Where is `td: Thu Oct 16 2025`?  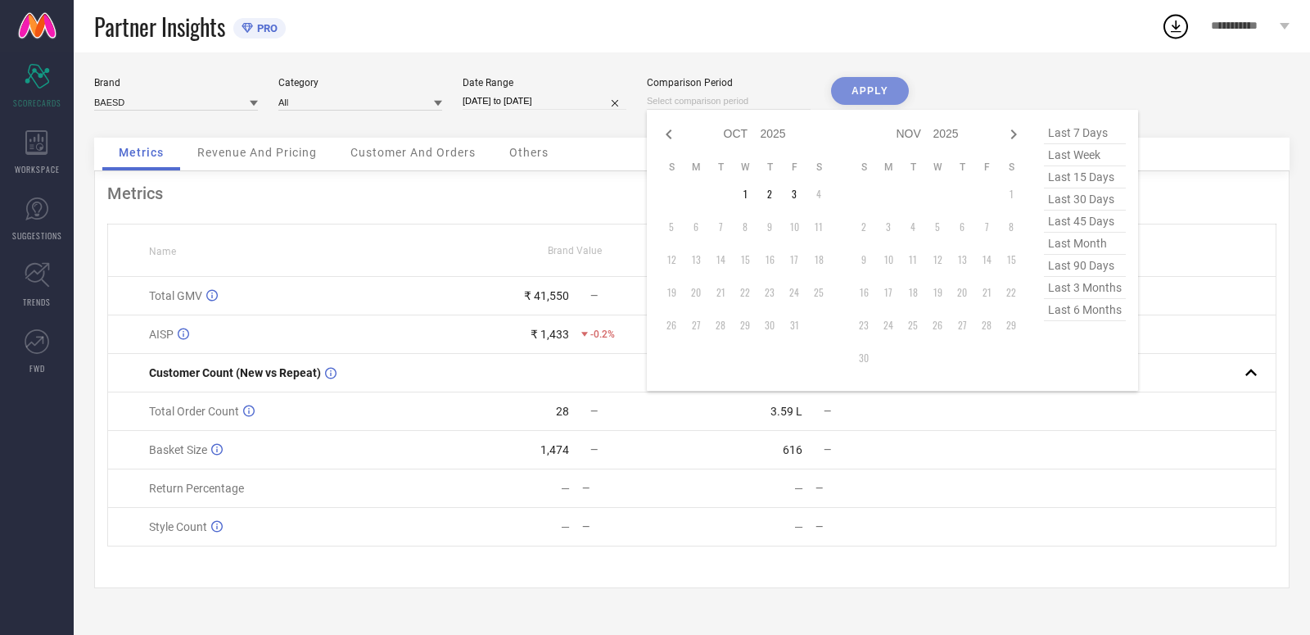
td: Thu Oct 16 2025 is located at coordinates (770, 260).